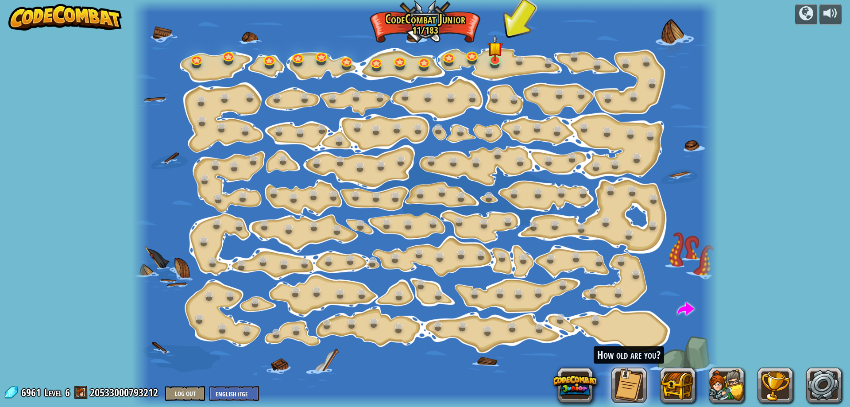 This screenshot has height=407, width=850. What do you see at coordinates (32, 392) in the screenshot?
I see `span: 6961` at bounding box center [32, 392].